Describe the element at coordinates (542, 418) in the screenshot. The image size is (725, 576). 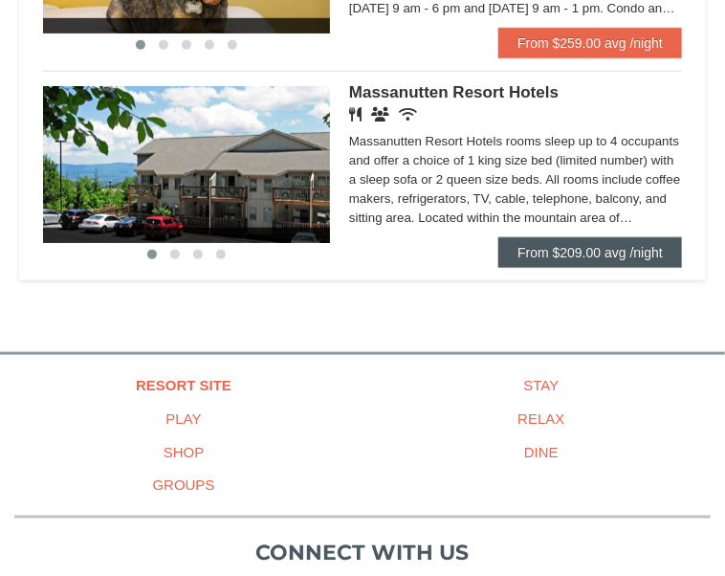
I see `a: Relax` at that location.